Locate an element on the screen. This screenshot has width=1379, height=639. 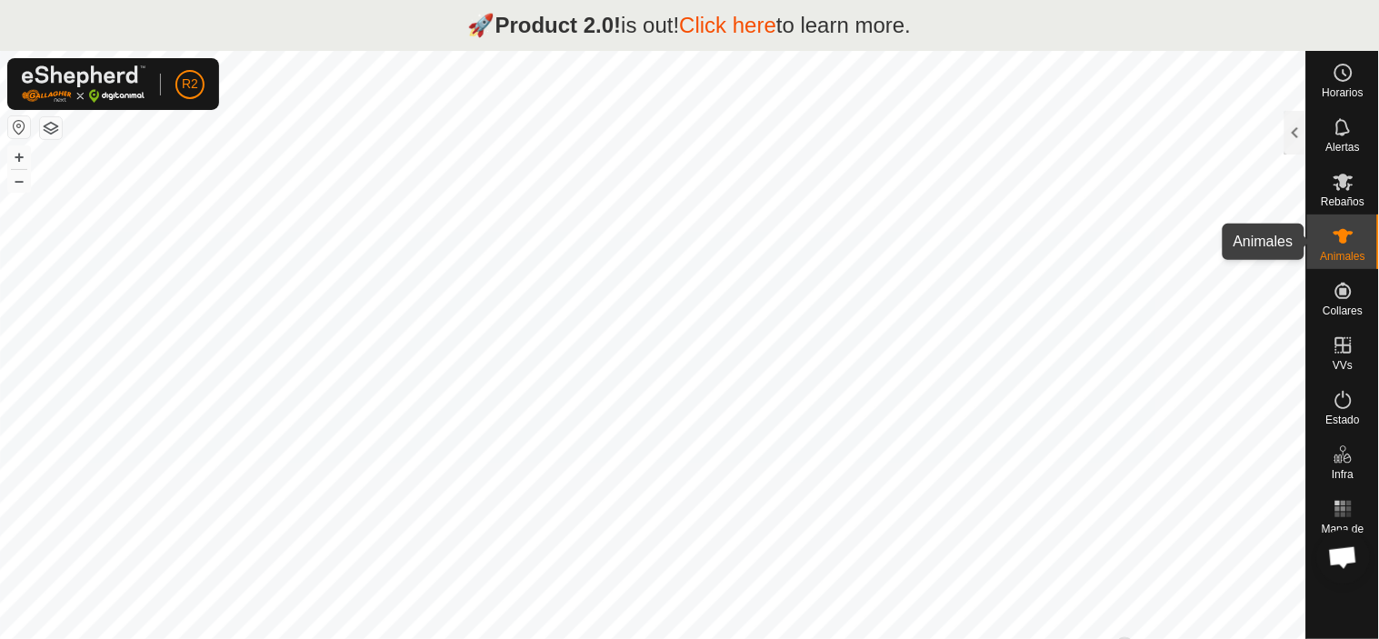
span: R2 is located at coordinates (190, 84).